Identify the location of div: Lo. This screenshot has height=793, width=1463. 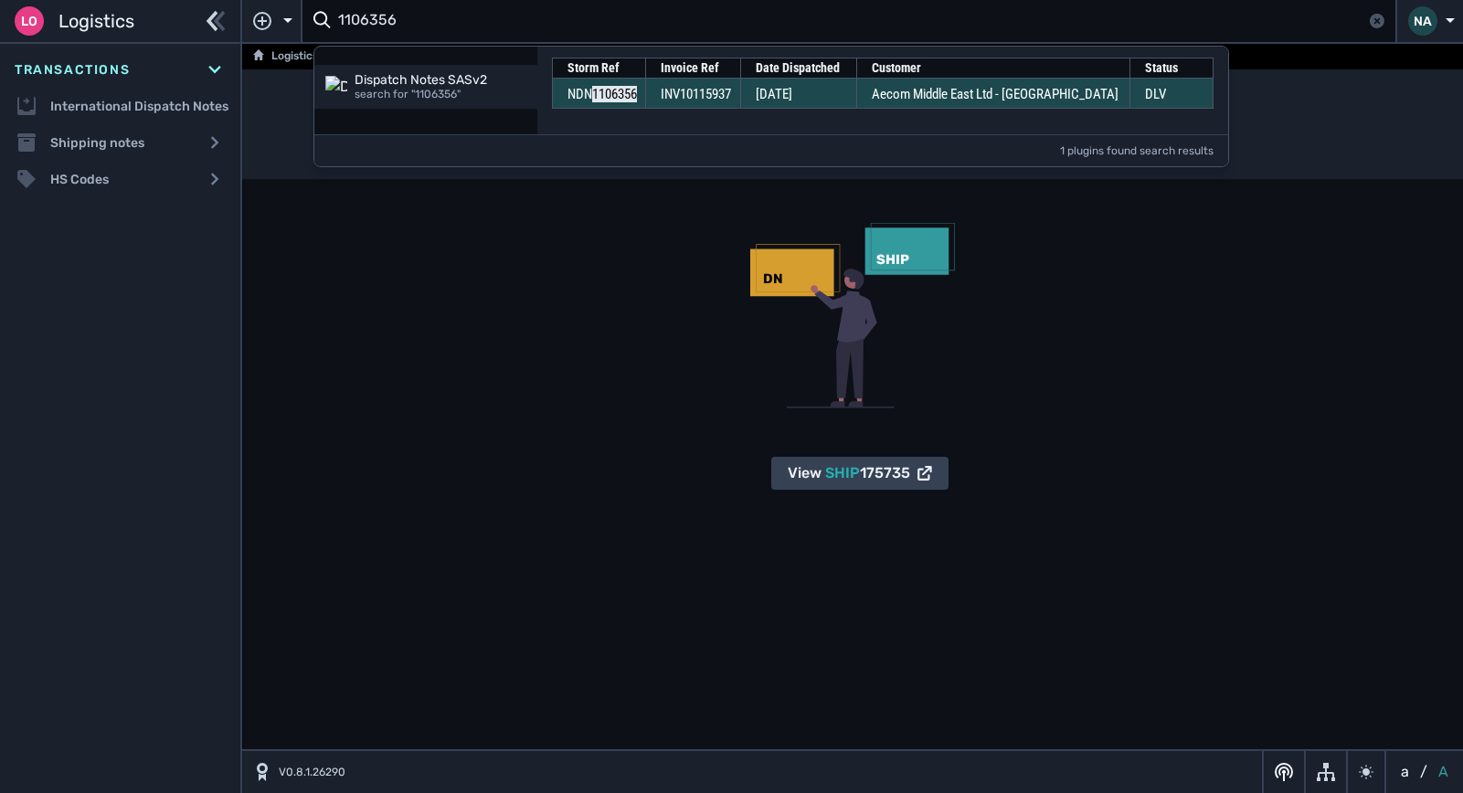
(29, 21).